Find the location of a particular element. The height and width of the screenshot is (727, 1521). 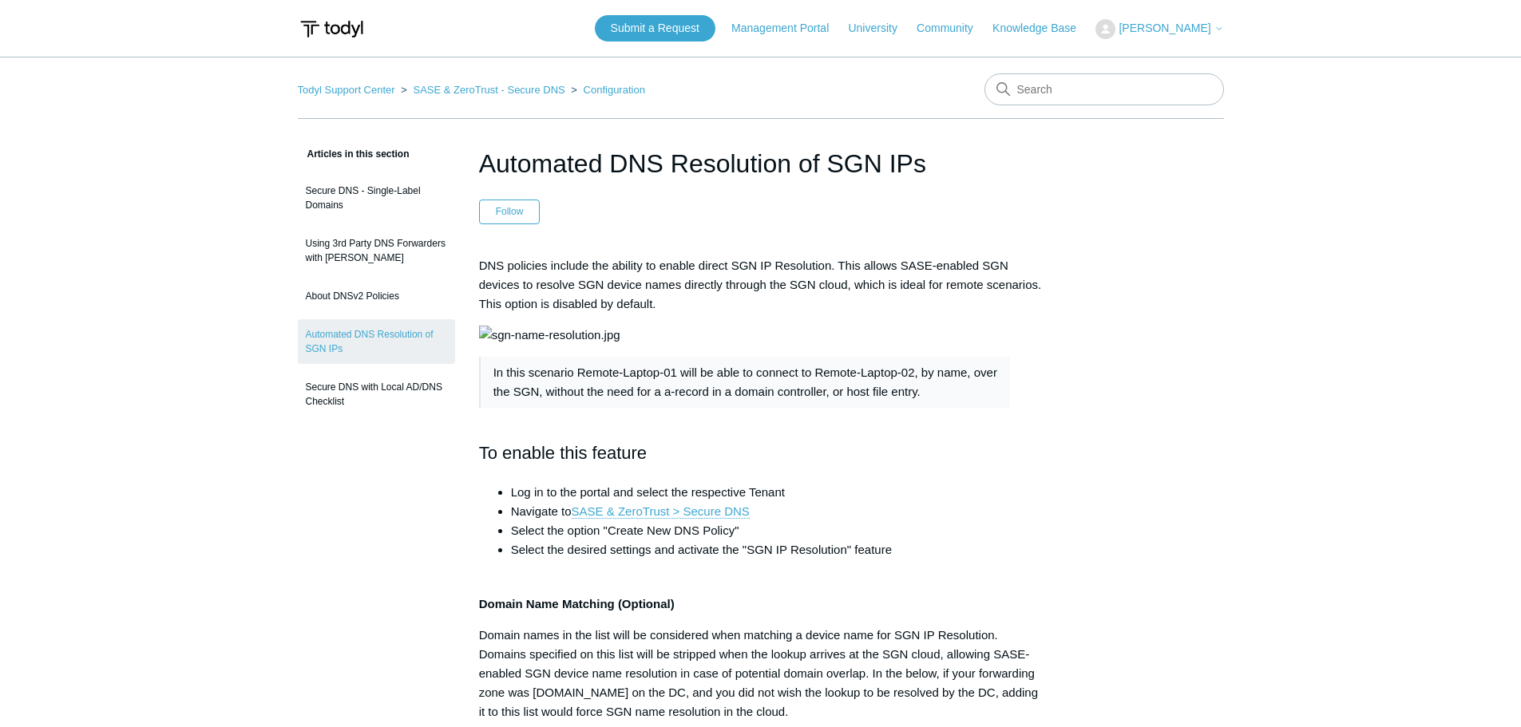

a: Secure DNS with Local AD/DNS Checklist is located at coordinates (376, 394).